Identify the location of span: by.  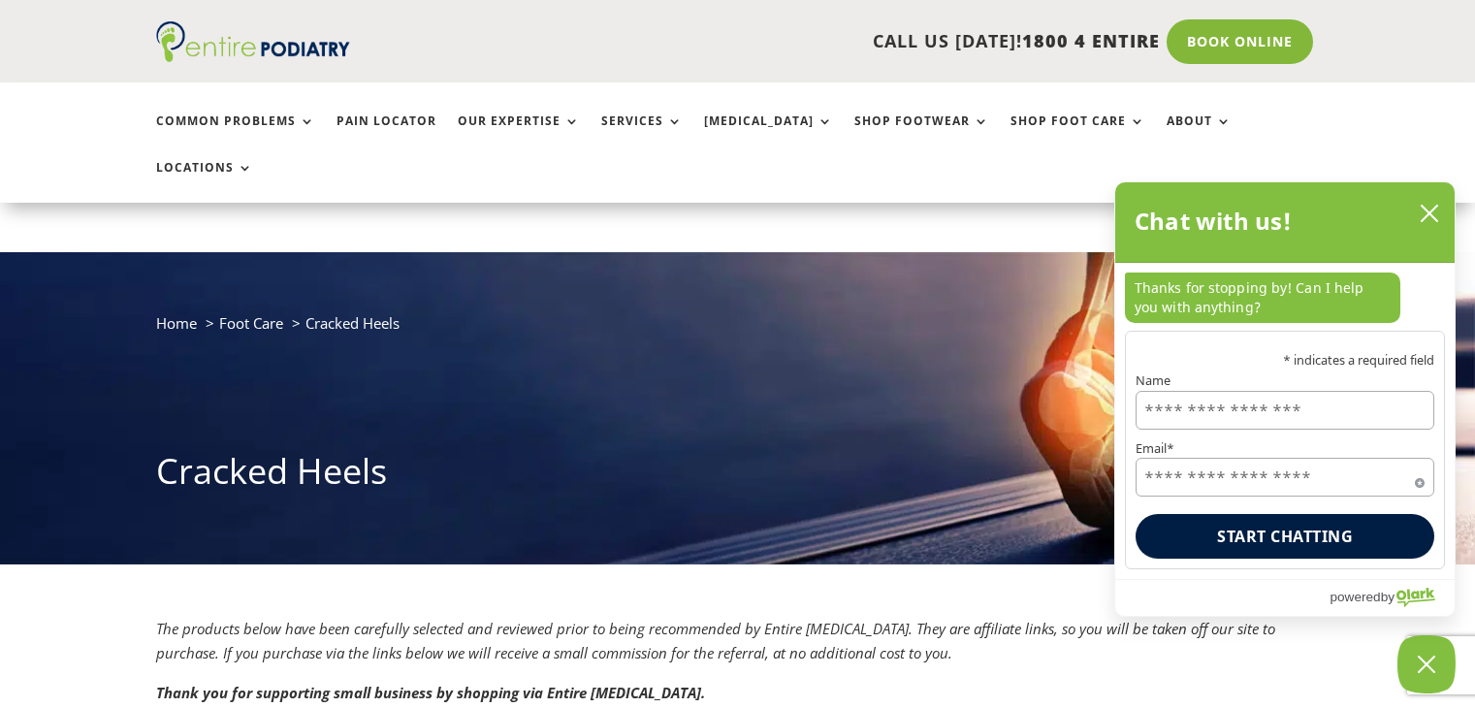
(1388, 596).